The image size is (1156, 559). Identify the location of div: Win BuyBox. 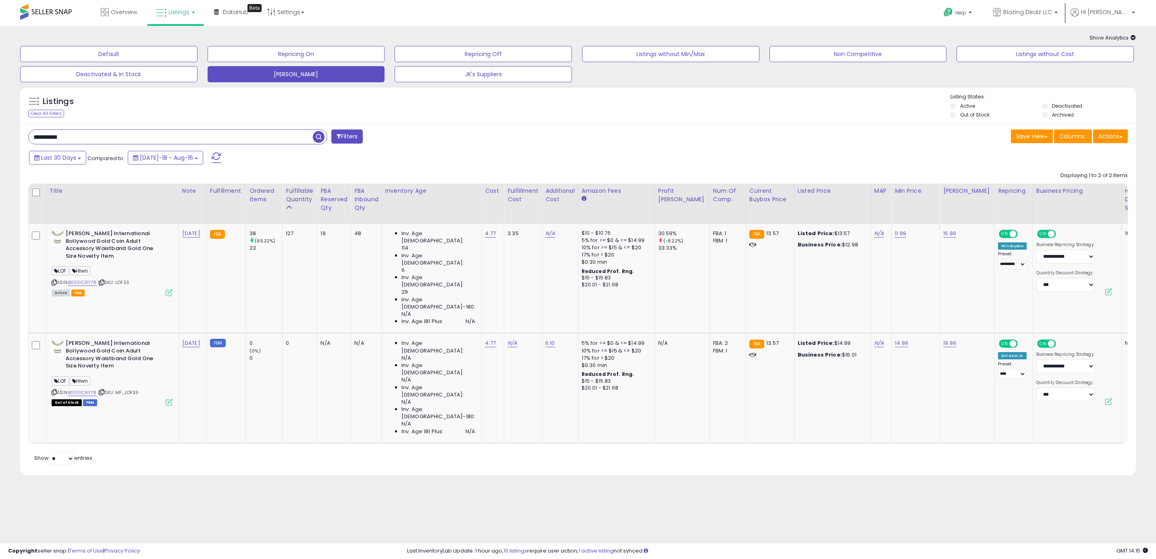
(1012, 246).